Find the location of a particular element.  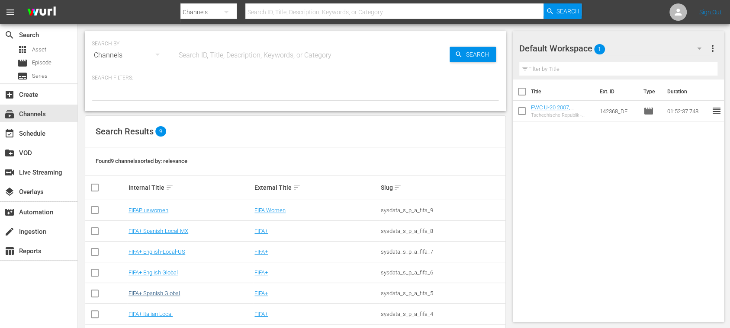

th: Ext. ID is located at coordinates (616, 92).